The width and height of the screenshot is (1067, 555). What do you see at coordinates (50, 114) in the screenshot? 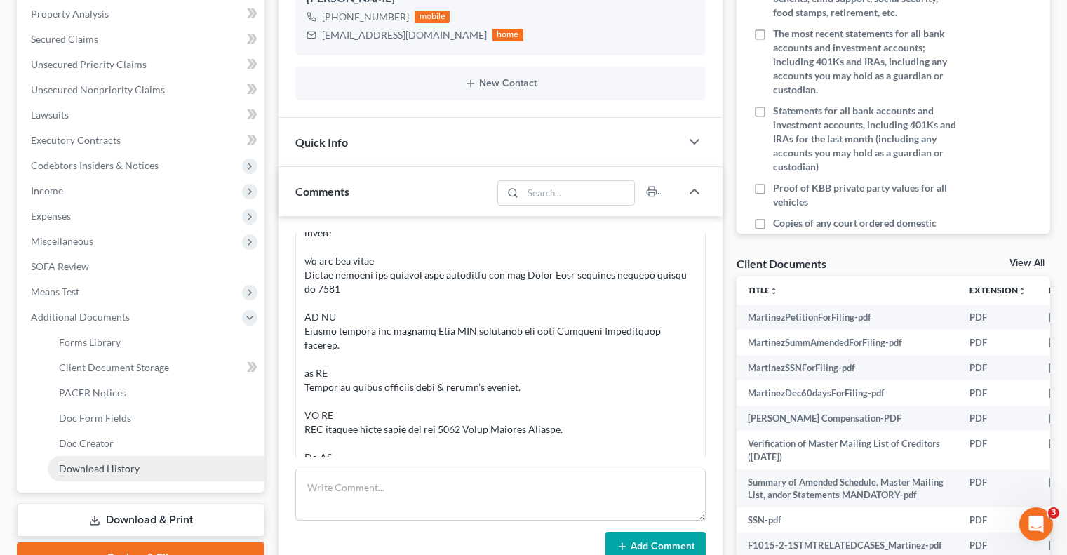
I see `span: Lawsuits` at bounding box center [50, 114].